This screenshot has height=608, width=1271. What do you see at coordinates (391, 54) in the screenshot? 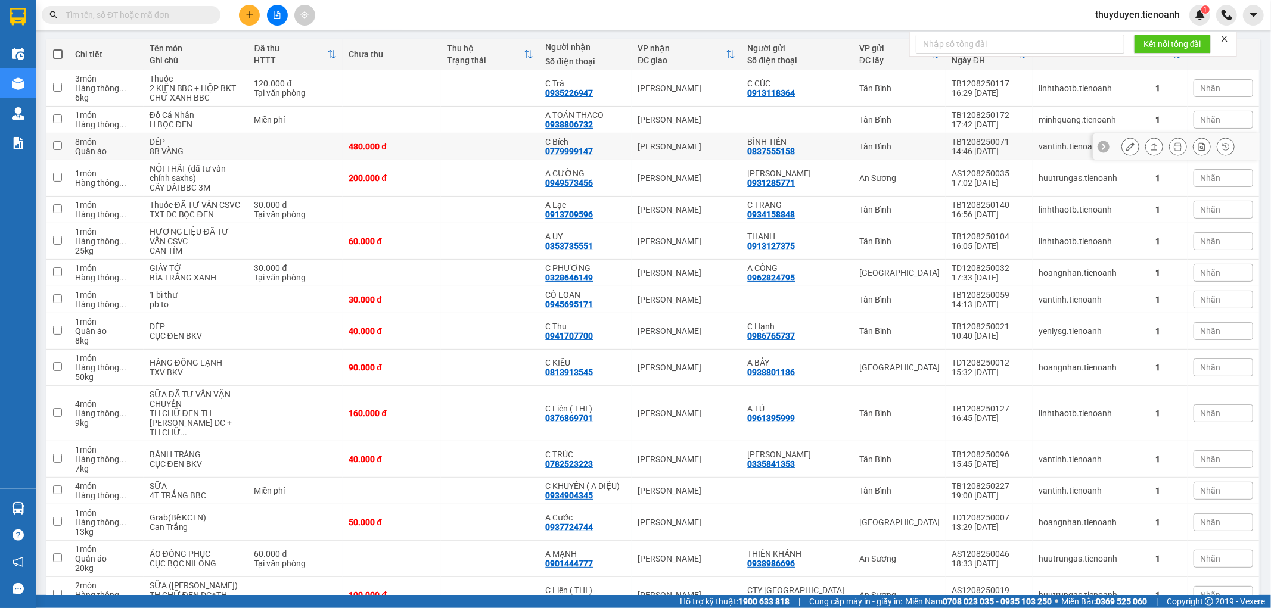
I see `div: Chưa thu` at bounding box center [391, 54].